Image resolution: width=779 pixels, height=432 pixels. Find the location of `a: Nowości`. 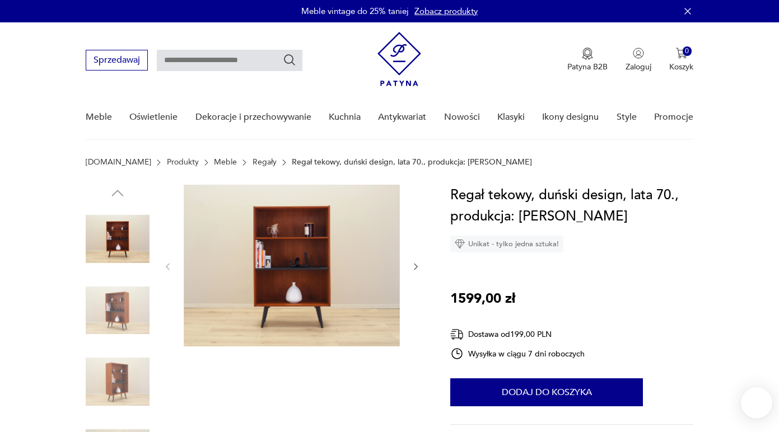

a: Nowości is located at coordinates (462, 117).